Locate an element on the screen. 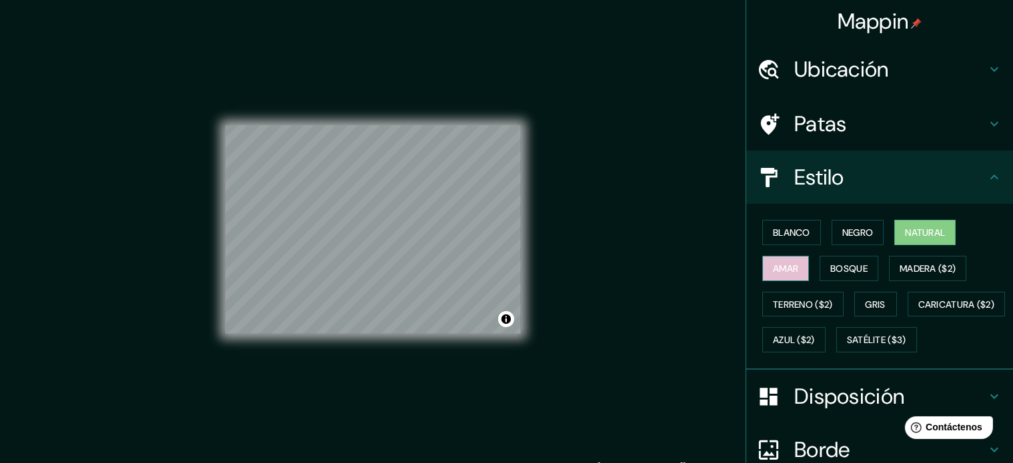 The height and width of the screenshot is (463, 1013). div: Patas is located at coordinates (880, 124).